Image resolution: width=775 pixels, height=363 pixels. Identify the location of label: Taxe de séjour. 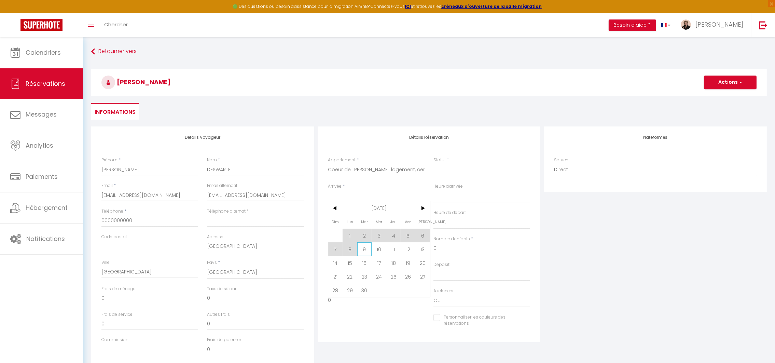
(222, 289).